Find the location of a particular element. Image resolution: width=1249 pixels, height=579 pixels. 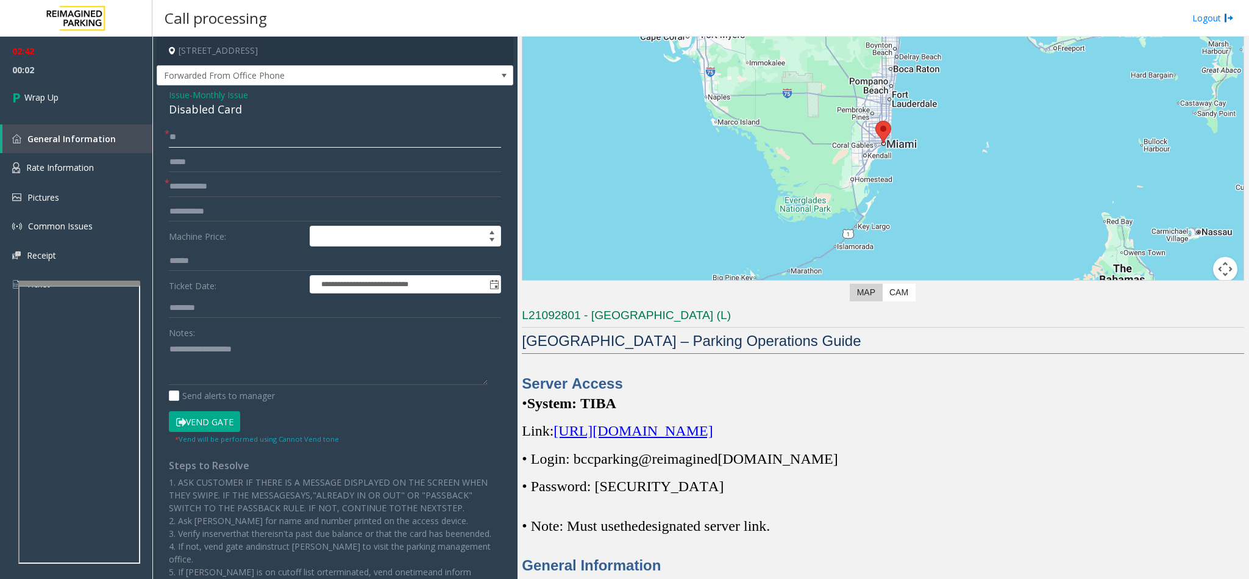

a: Logout is located at coordinates (1213, 18).